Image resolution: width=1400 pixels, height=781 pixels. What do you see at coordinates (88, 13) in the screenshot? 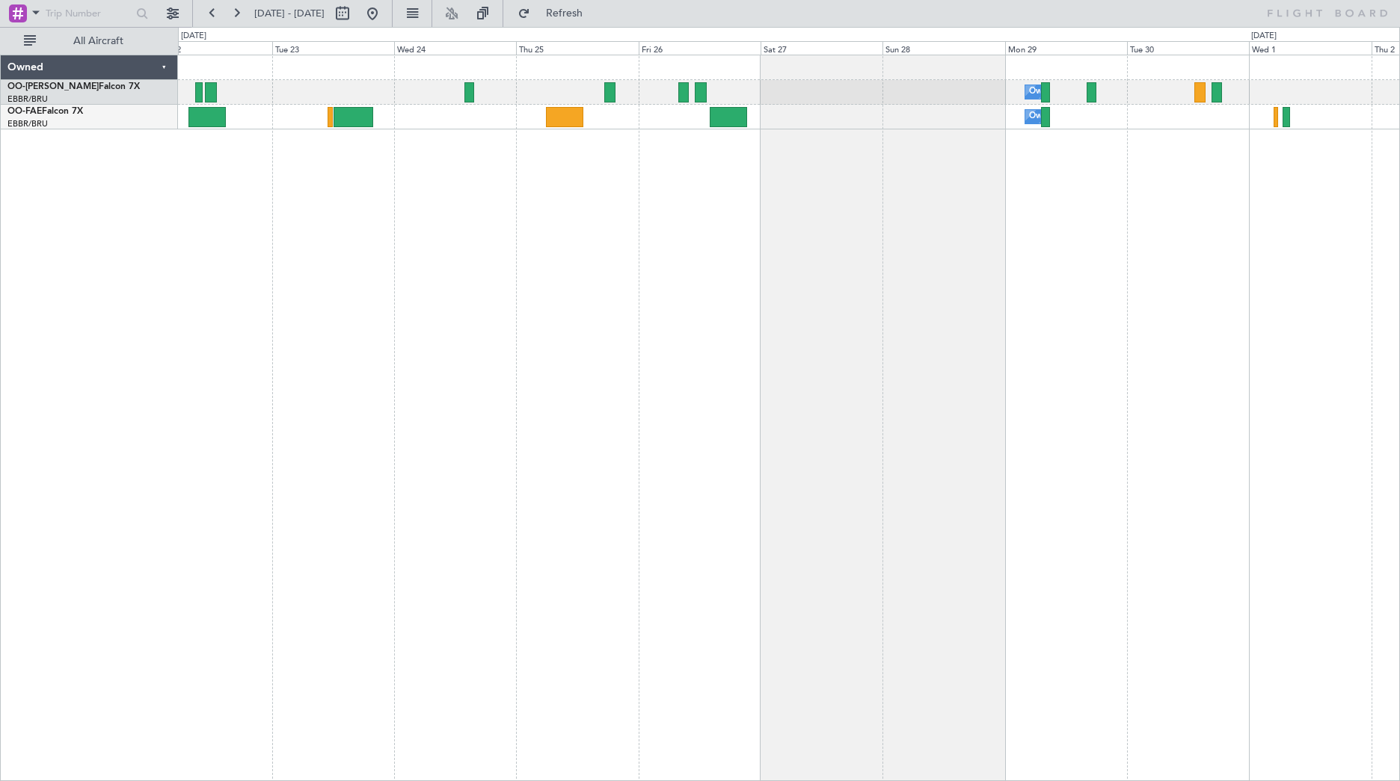
I see `input: Trip Number` at bounding box center [88, 13].